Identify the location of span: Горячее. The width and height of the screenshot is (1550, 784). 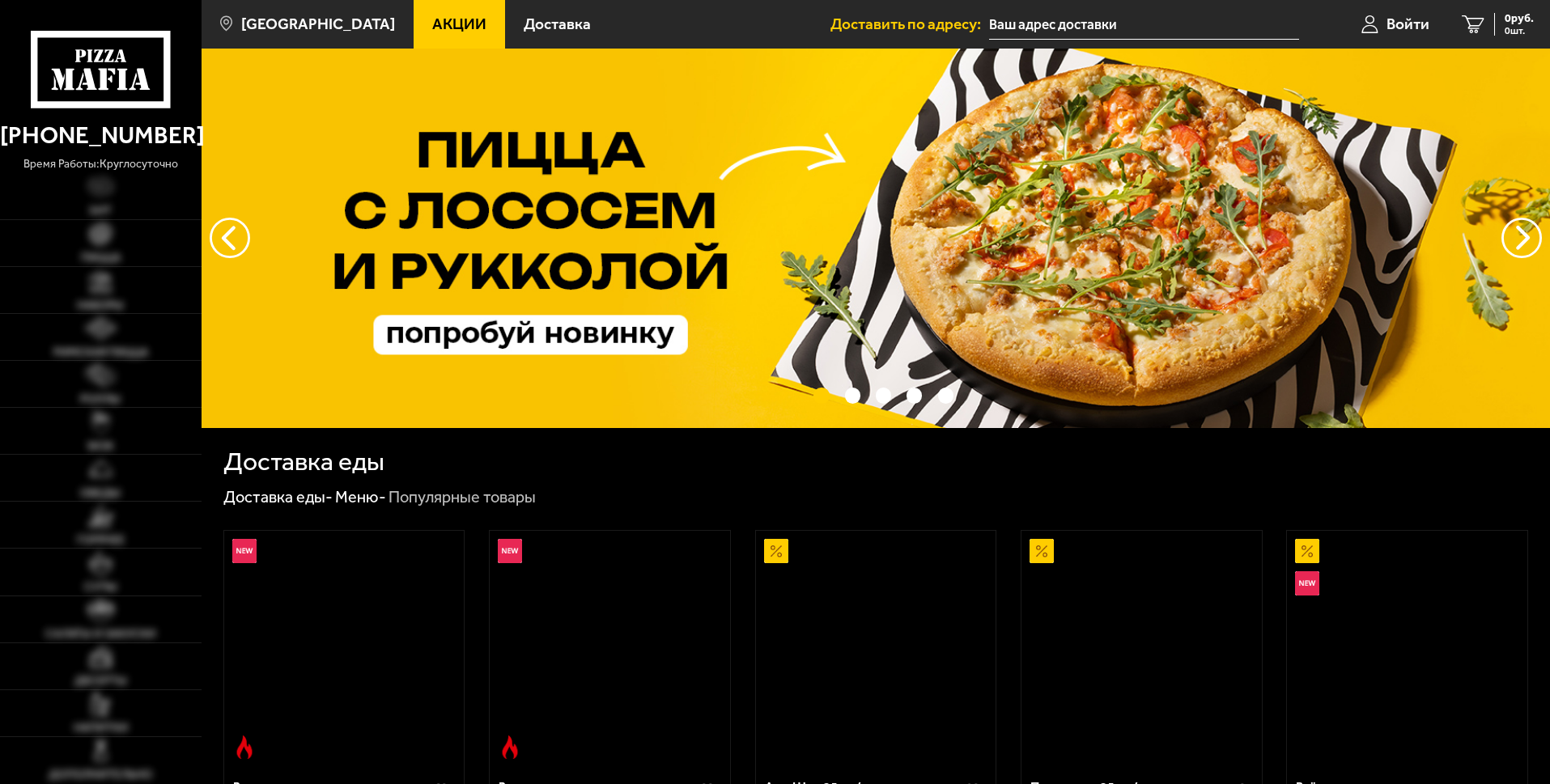
(100, 539).